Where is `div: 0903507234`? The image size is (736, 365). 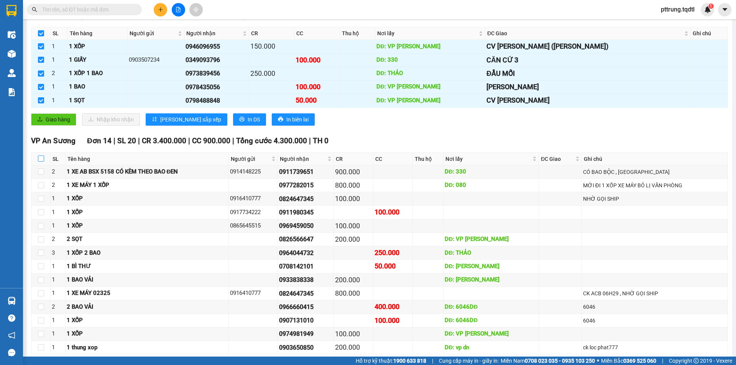
div: 0903507234 is located at coordinates (156, 60).